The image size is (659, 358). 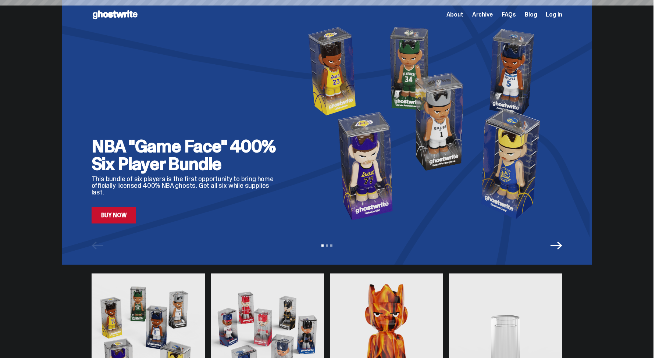 What do you see at coordinates (554, 15) in the screenshot?
I see `span: Log in` at bounding box center [554, 15].